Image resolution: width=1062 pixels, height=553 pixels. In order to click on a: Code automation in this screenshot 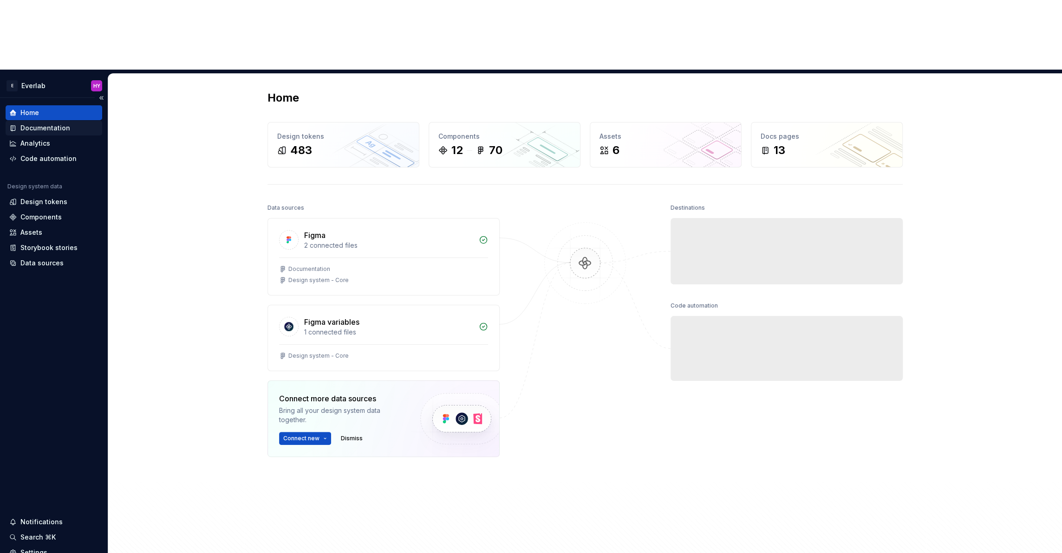, I will do `click(54, 159)`.